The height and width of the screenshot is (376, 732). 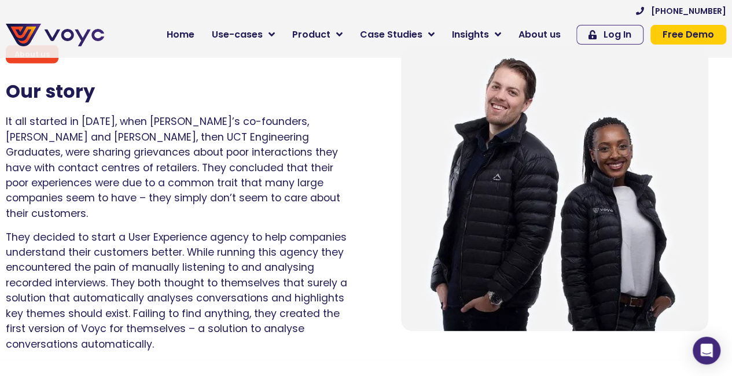 I want to click on span: Free Demo, so click(x=688, y=35).